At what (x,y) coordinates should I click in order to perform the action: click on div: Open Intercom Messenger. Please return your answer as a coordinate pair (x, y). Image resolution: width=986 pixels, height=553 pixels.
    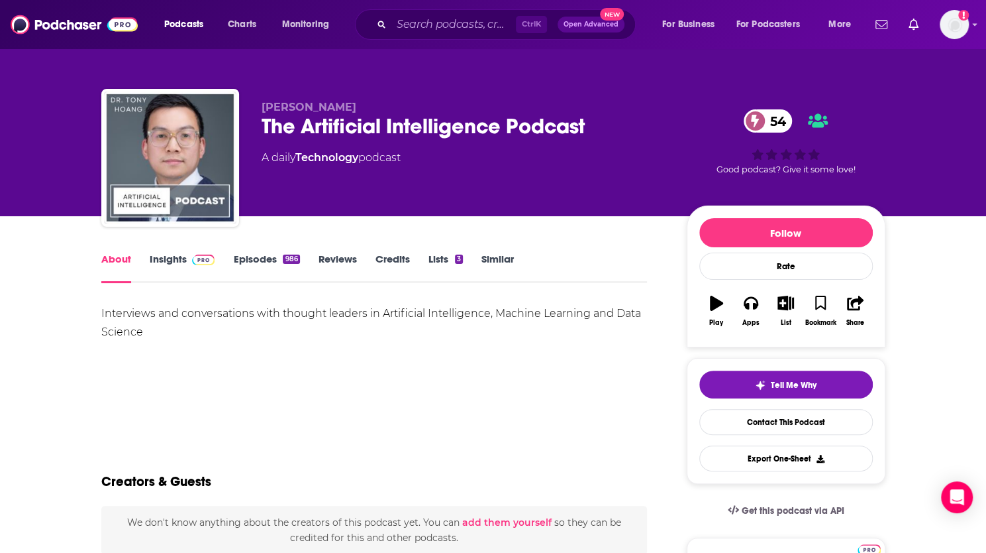
    Looking at the image, I should click on (957, 497).